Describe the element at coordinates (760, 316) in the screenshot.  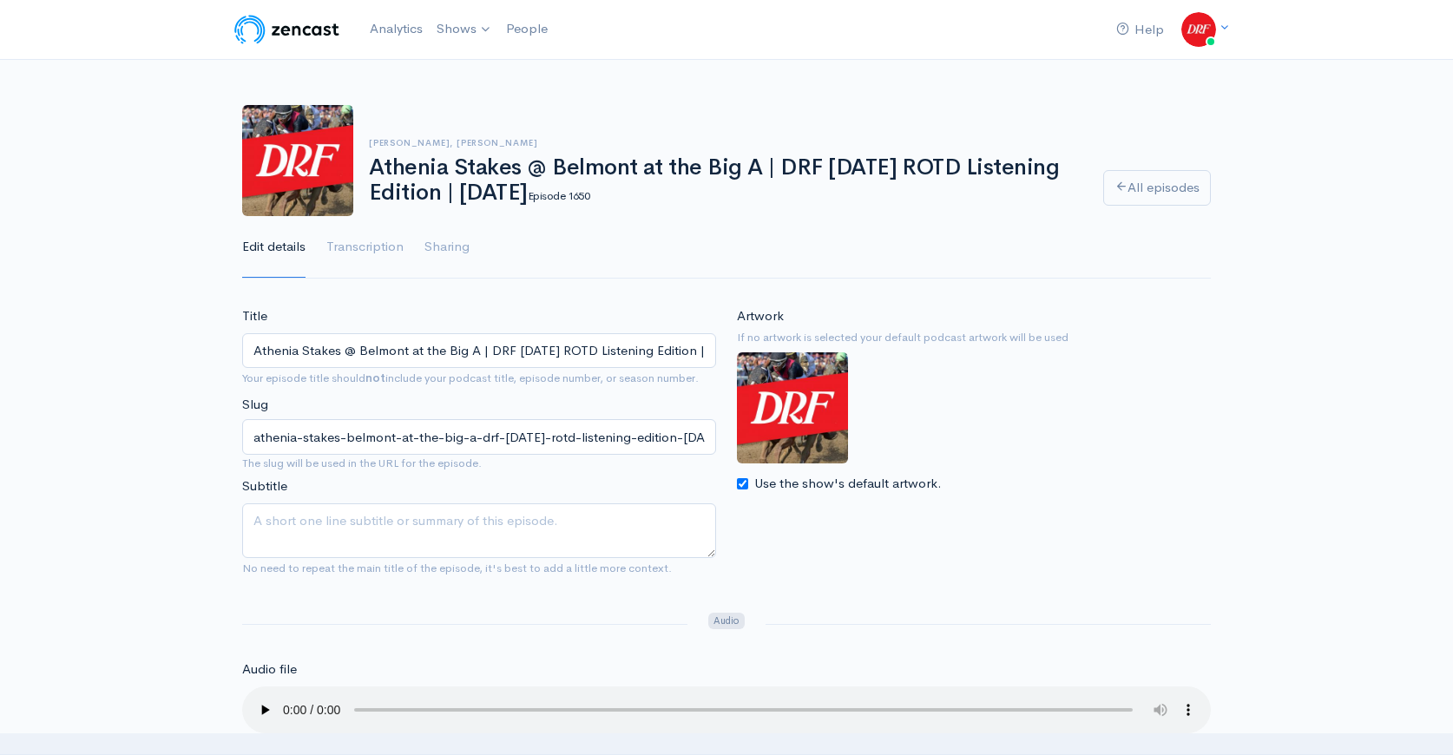
I see `label: Artwork` at that location.